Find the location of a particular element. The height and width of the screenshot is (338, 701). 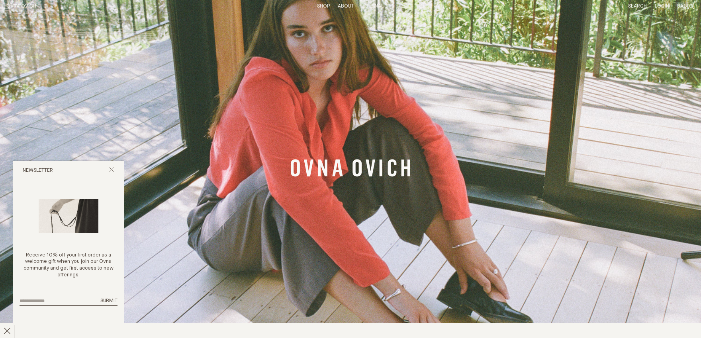

a: Home is located at coordinates (21, 6).